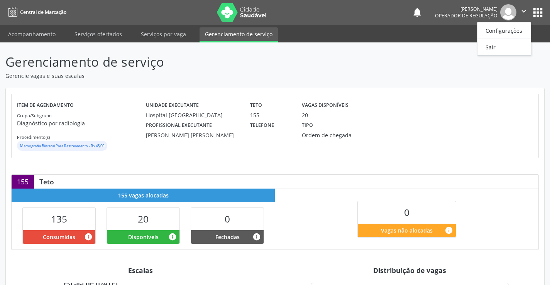  I want to click on button: apps, so click(538, 12).